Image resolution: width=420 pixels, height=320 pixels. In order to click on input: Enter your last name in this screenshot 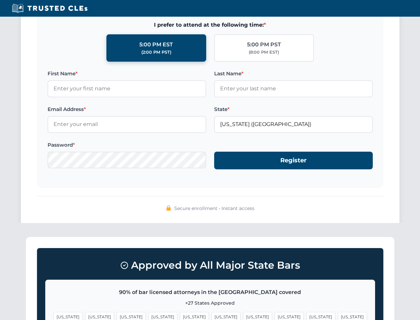, I will do `click(294, 89)`.